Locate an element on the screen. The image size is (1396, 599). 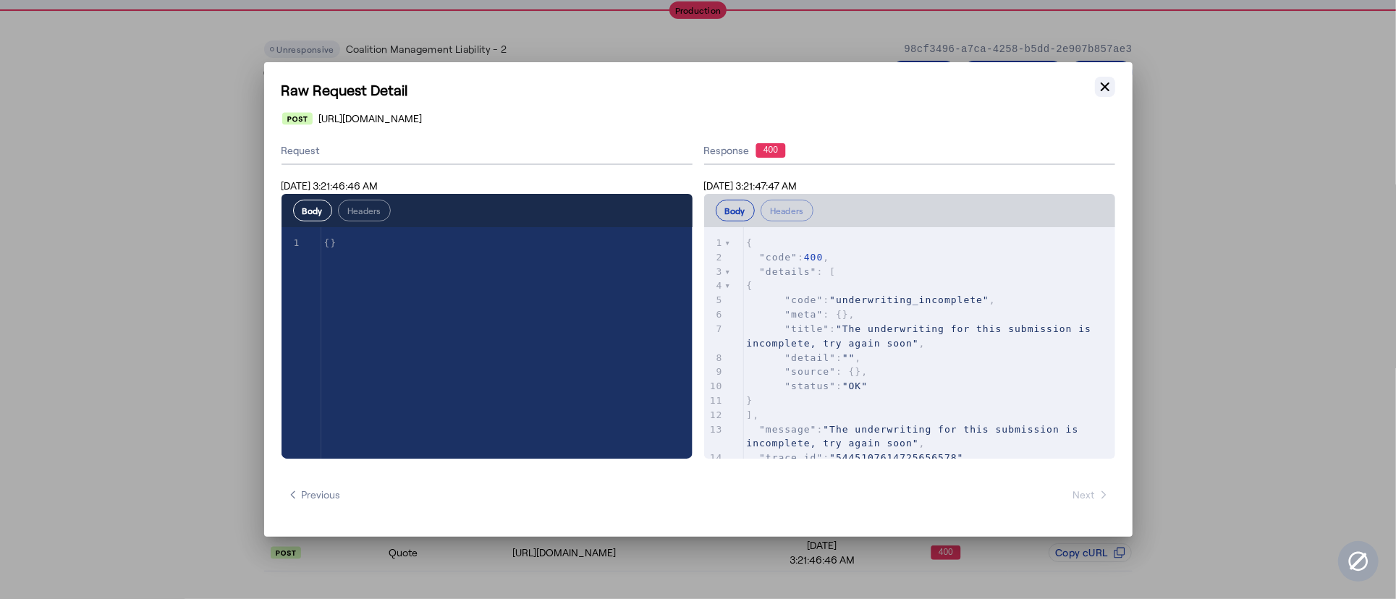
button: Next is located at coordinates (1091, 495).